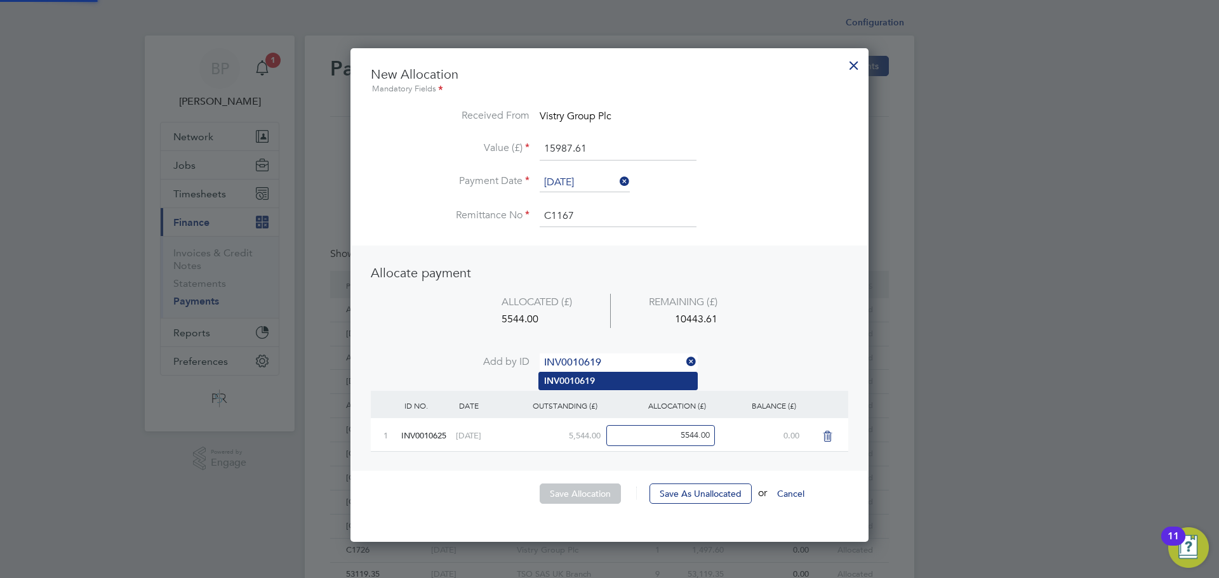  What do you see at coordinates (580, 494) in the screenshot?
I see `button: Save Allocation` at bounding box center [580, 494].